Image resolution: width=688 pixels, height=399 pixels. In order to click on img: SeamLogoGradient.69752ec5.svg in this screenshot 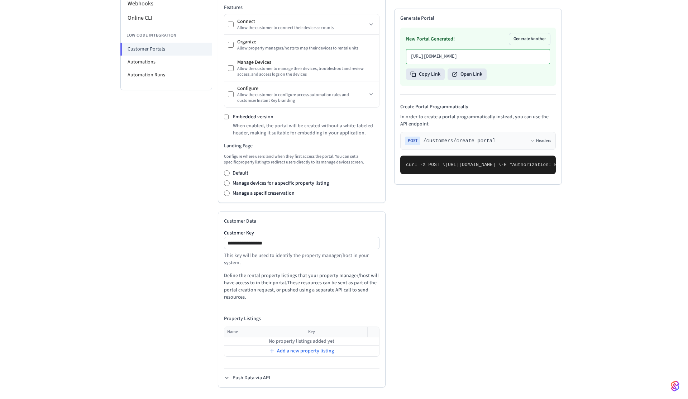, I will do `click(675, 386)`.